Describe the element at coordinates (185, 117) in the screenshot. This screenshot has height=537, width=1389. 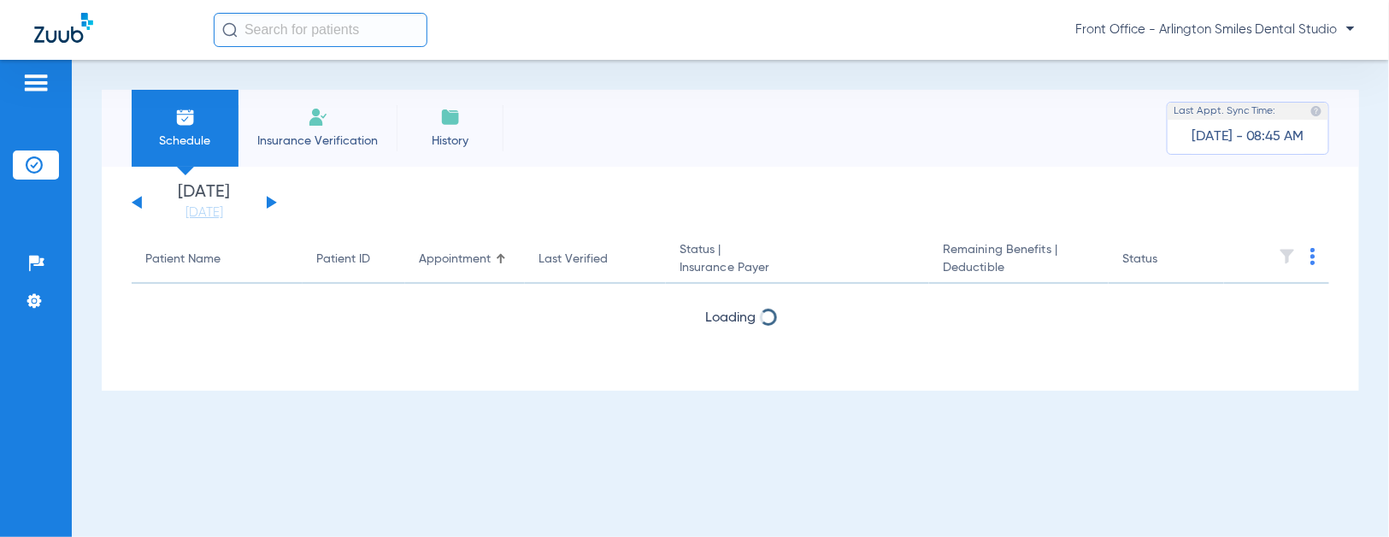
I see `img: Schedule` at that location.